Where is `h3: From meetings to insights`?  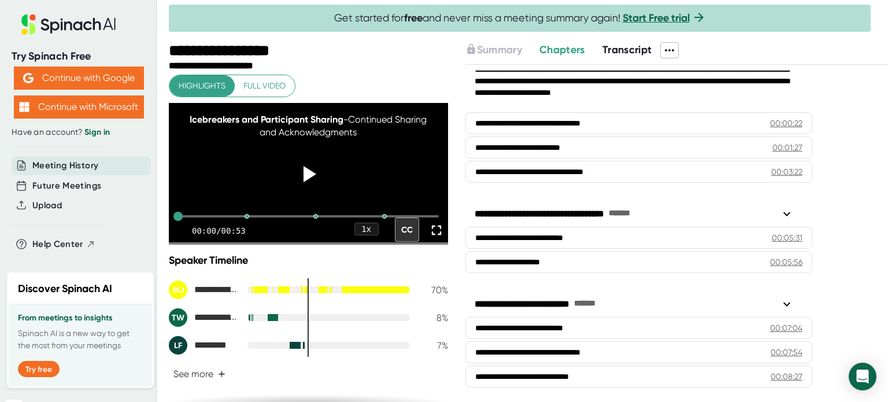
h3: From meetings to insights is located at coordinates (80, 318).